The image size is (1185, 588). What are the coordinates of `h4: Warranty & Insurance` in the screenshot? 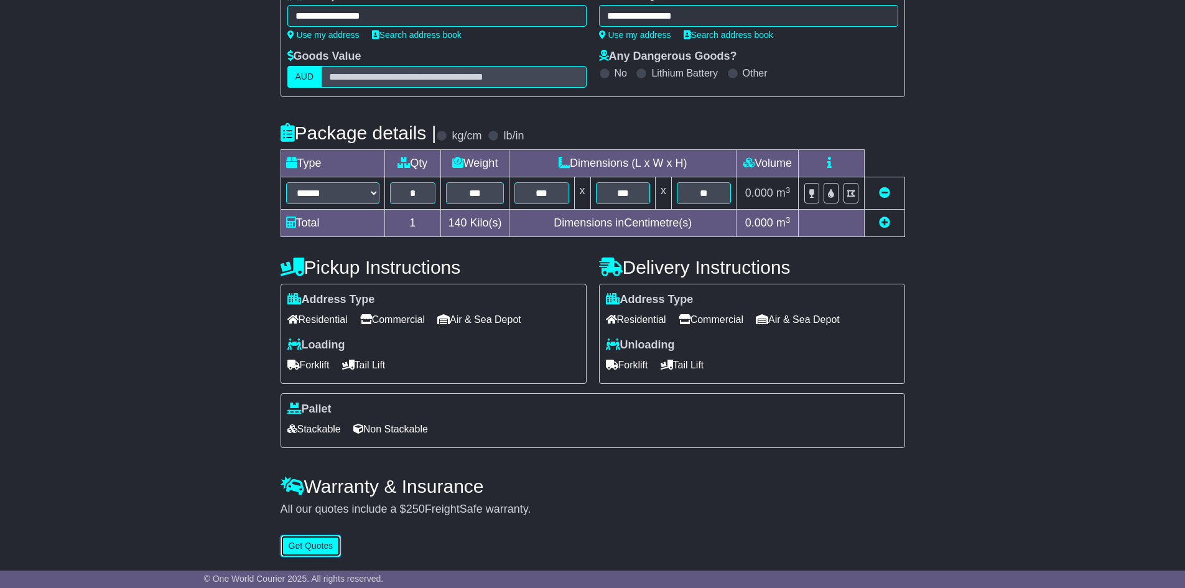 It's located at (593, 486).